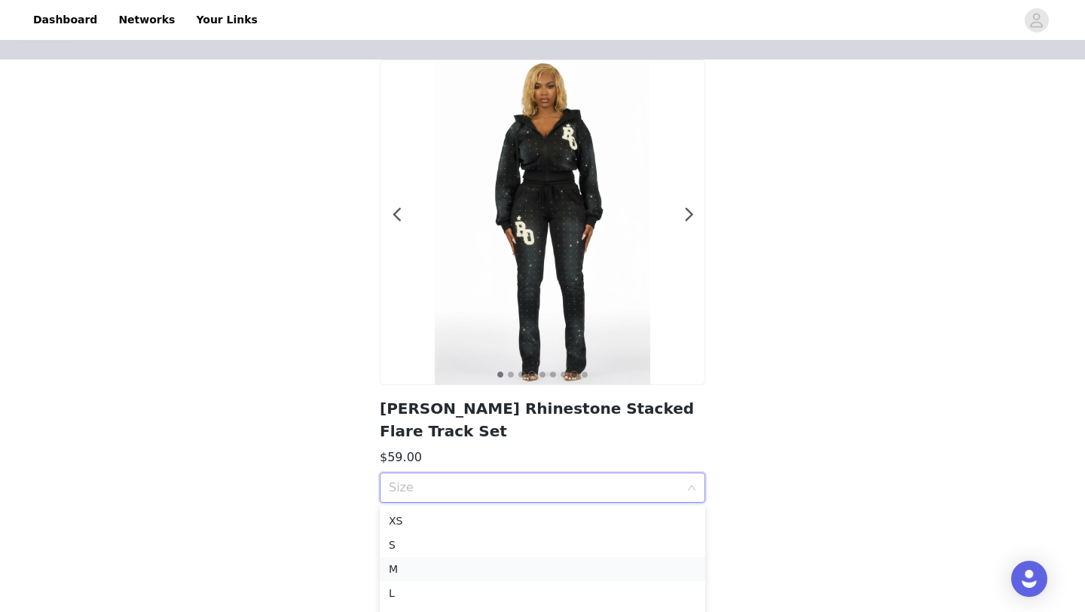  What do you see at coordinates (553, 374) in the screenshot?
I see `button: 6` at bounding box center [553, 374].